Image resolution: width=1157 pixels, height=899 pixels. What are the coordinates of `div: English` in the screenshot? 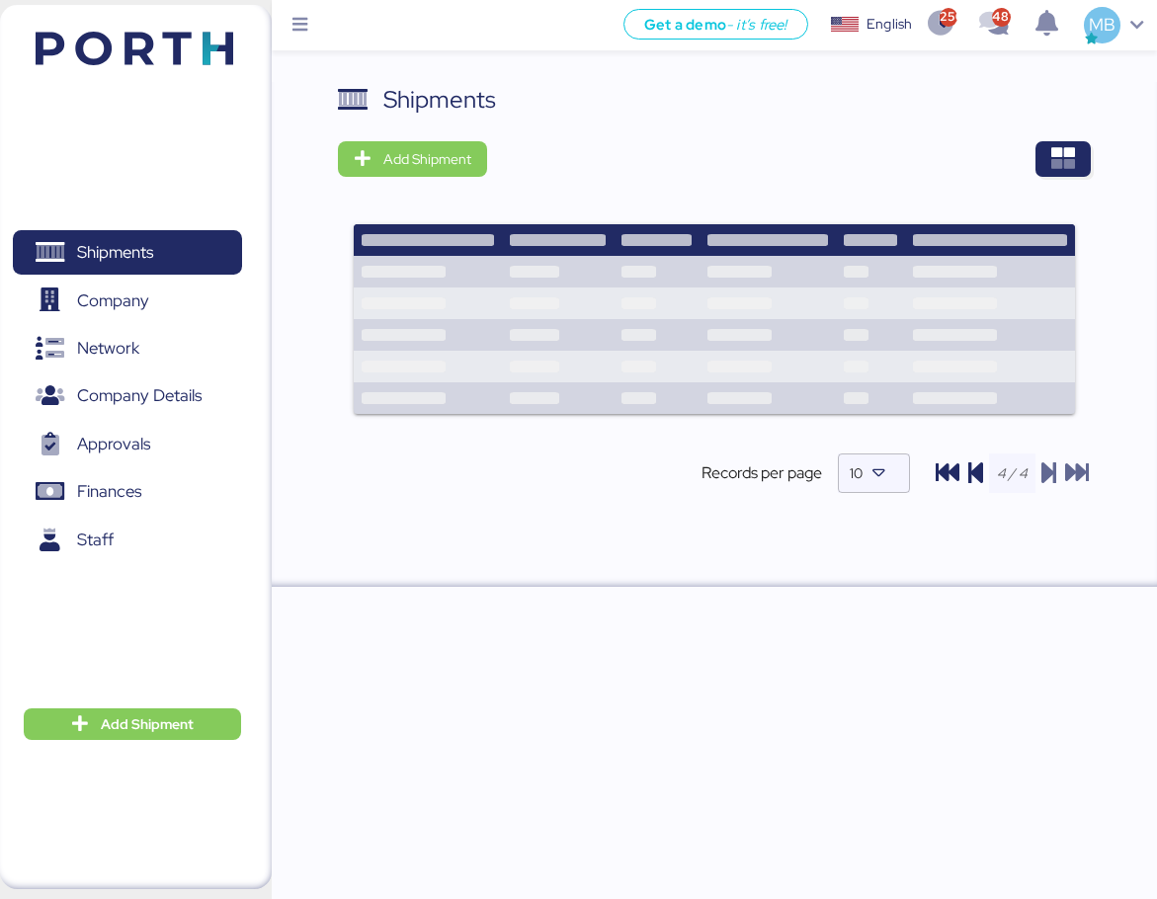 It's located at (889, 24).